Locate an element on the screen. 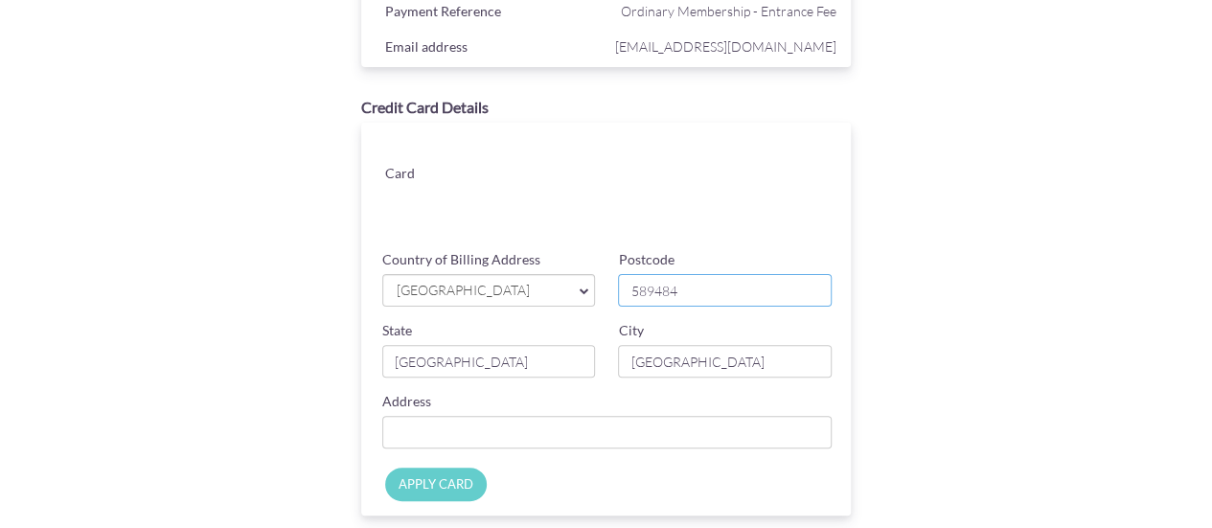 The image size is (1212, 528). label: Postcode is located at coordinates (646, 260).